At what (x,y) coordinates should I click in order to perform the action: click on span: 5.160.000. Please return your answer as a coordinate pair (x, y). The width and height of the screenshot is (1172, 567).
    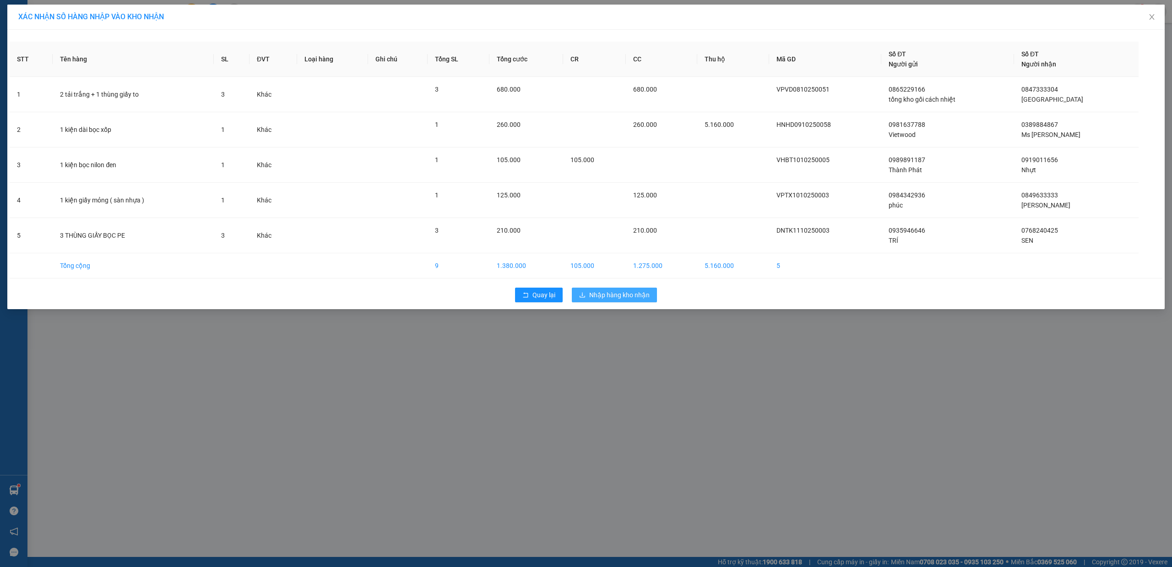
    Looking at the image, I should click on (719, 125).